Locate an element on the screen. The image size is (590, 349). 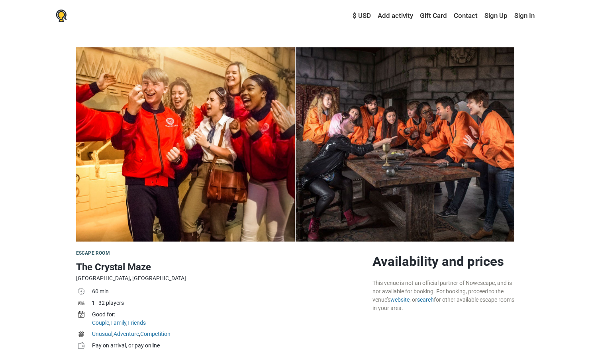
h2: Availability and prices is located at coordinates (444, 262).